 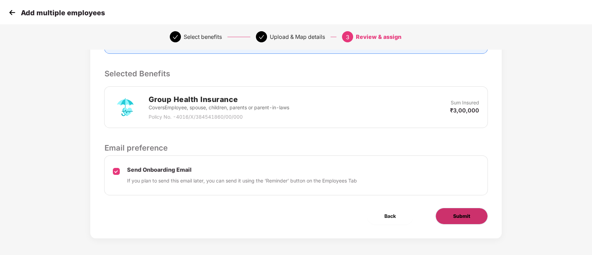 What do you see at coordinates (390, 216) in the screenshot?
I see `button: Back` at bounding box center [390, 216].